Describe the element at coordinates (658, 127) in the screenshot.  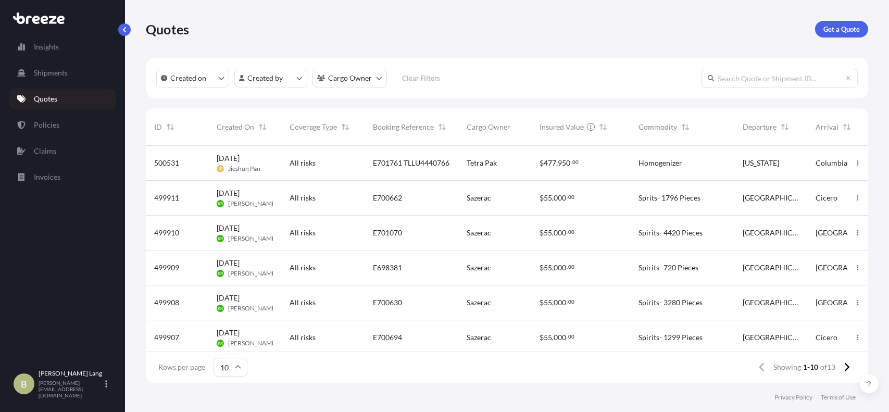
I see `span: Commodity` at that location.